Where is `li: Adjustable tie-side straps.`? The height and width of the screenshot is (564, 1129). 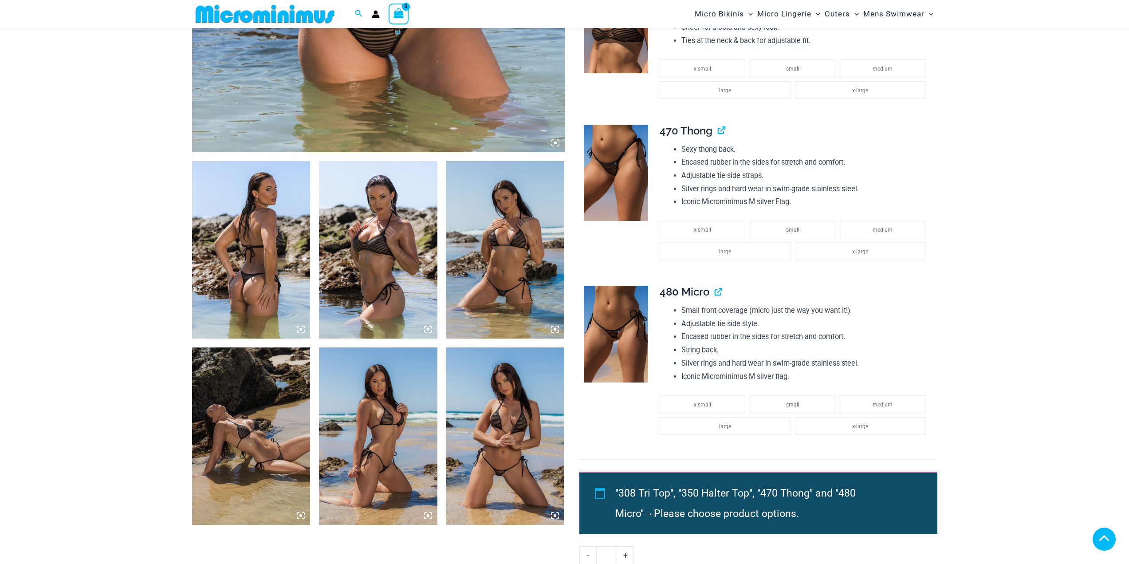 li: Adjustable tie-side straps. is located at coordinates (806, 176).